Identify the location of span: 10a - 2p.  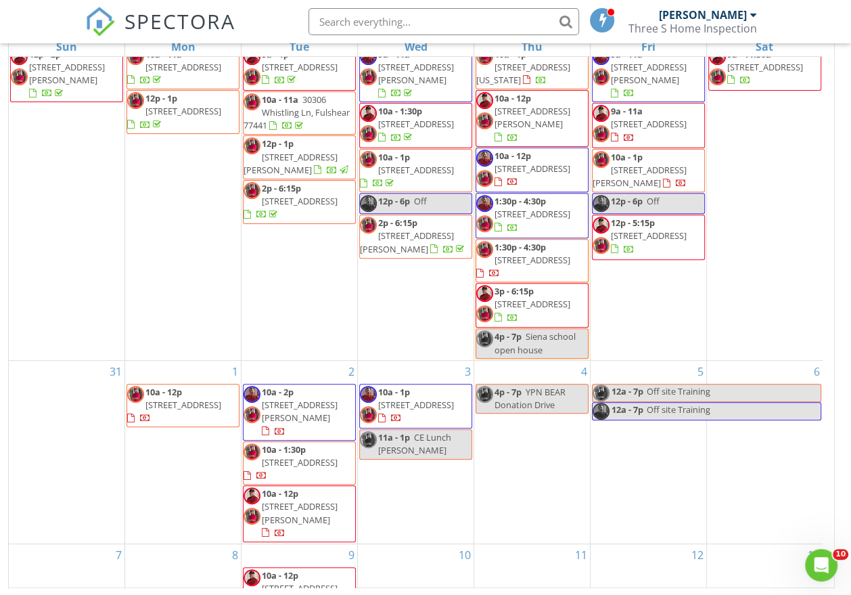
(277, 392).